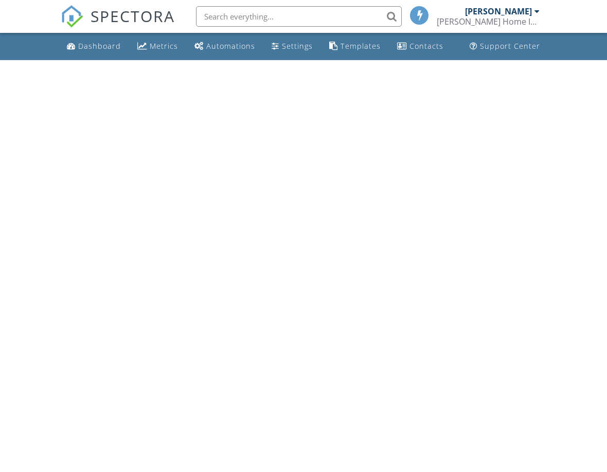 This screenshot has height=472, width=607. Describe the element at coordinates (426, 46) in the screenshot. I see `div: Contacts` at that location.